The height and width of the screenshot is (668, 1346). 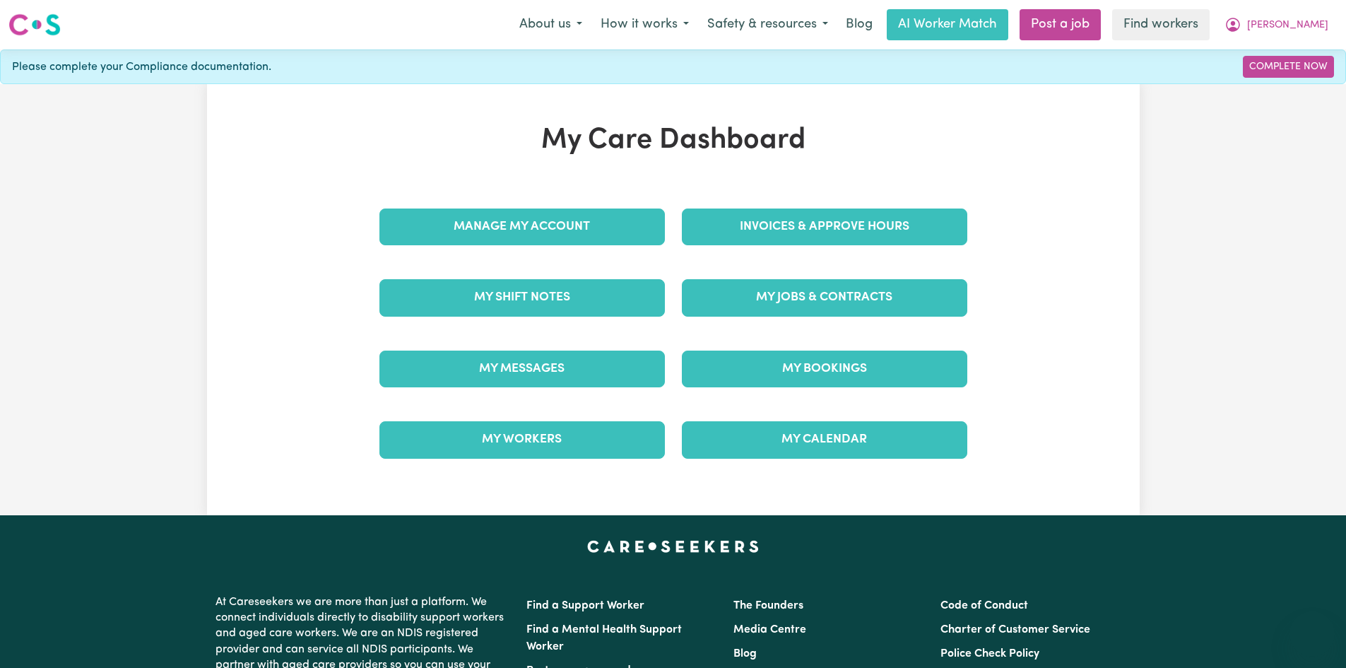 What do you see at coordinates (824, 369) in the screenshot?
I see `a: My Bookings` at bounding box center [824, 369].